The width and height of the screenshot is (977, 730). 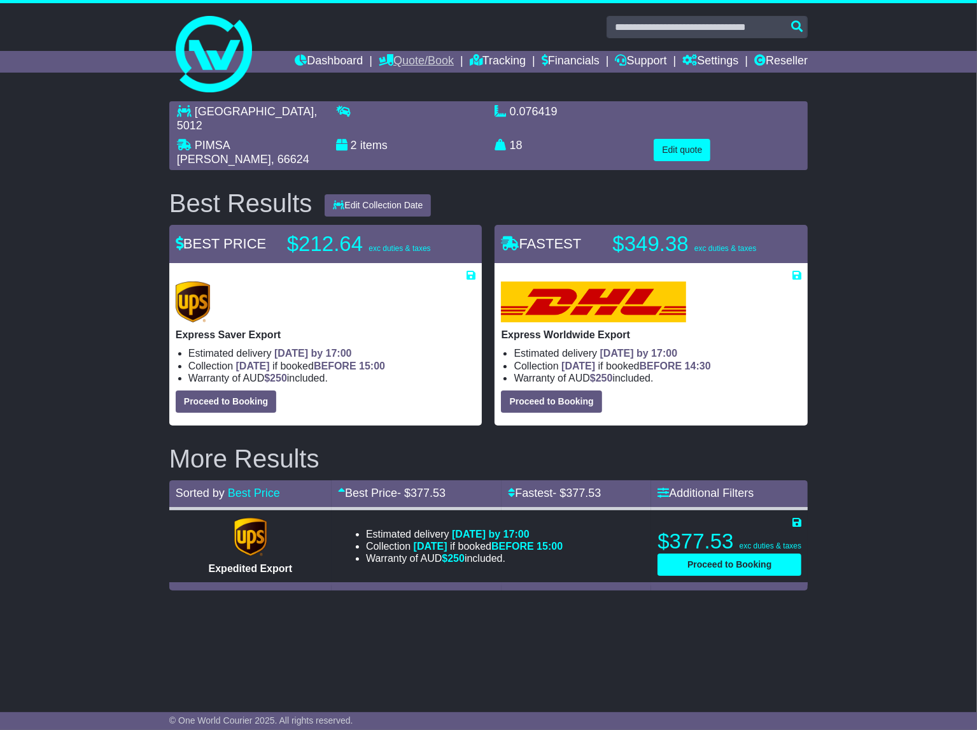 I want to click on a: Fastest- $377.53, so click(x=554, y=493).